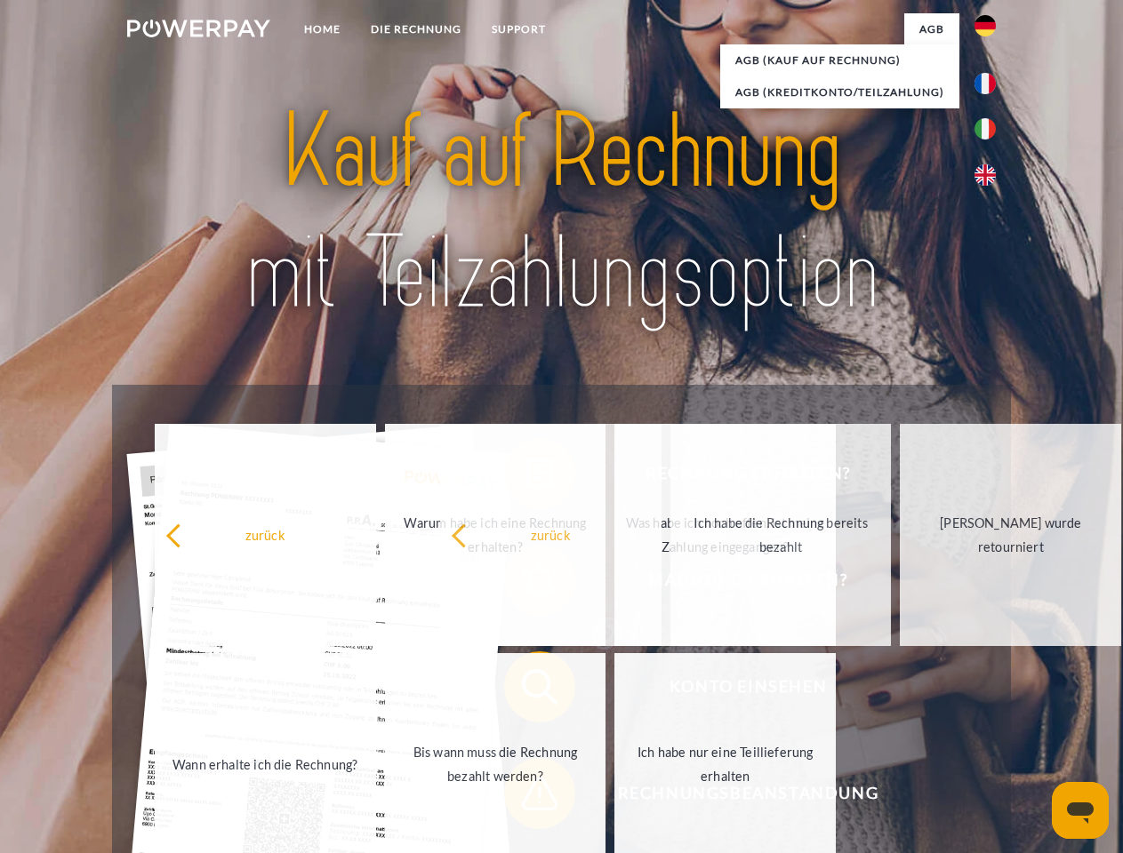 The image size is (1123, 853). I want to click on img: de, so click(985, 26).